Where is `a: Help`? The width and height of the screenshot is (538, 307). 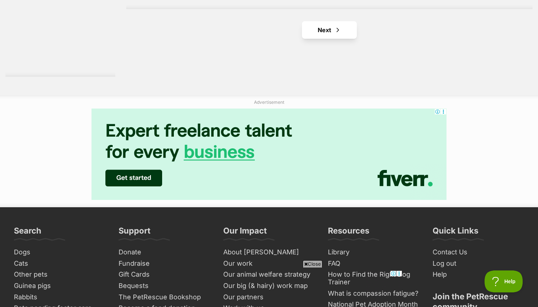 a: Help is located at coordinates (478, 275).